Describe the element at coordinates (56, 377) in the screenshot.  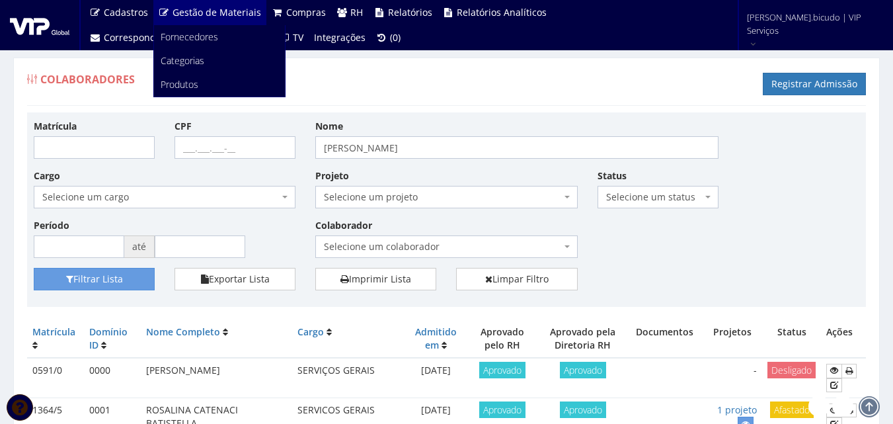
I see `td: 0591/0` at that location.